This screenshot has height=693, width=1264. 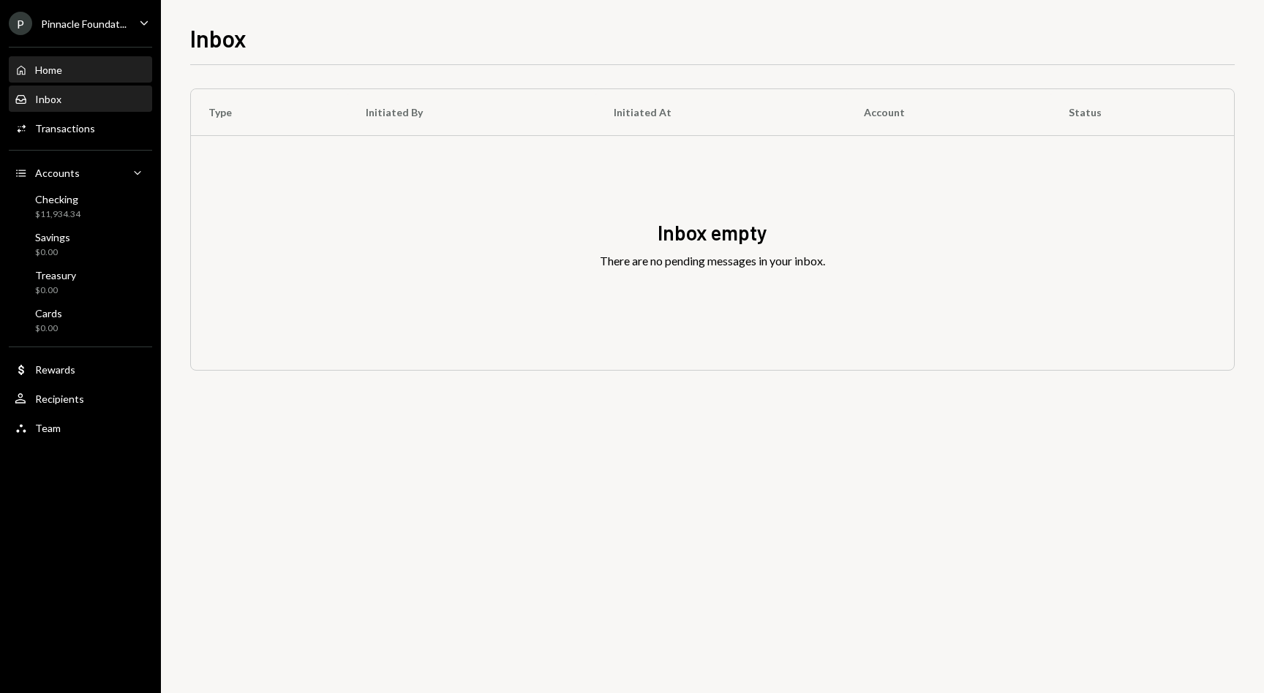 I want to click on a: Recipients, so click(x=80, y=399).